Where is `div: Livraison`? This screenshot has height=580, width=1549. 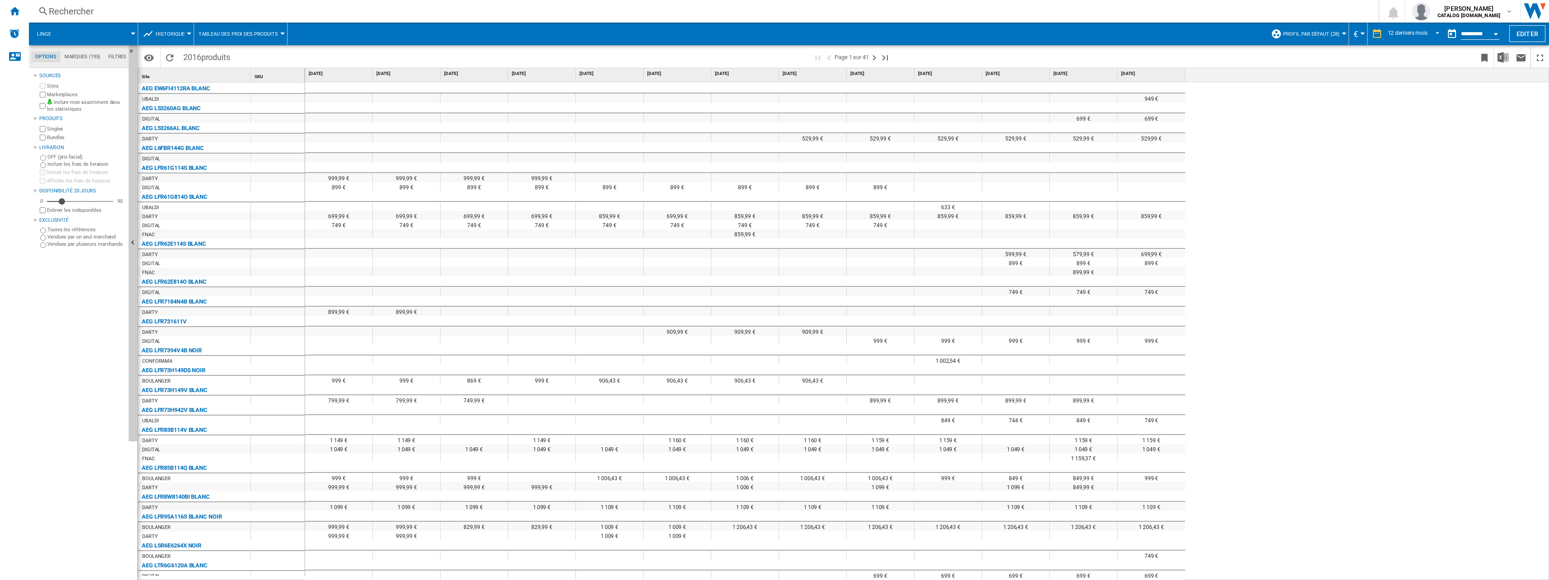
div: Livraison is located at coordinates (82, 148).